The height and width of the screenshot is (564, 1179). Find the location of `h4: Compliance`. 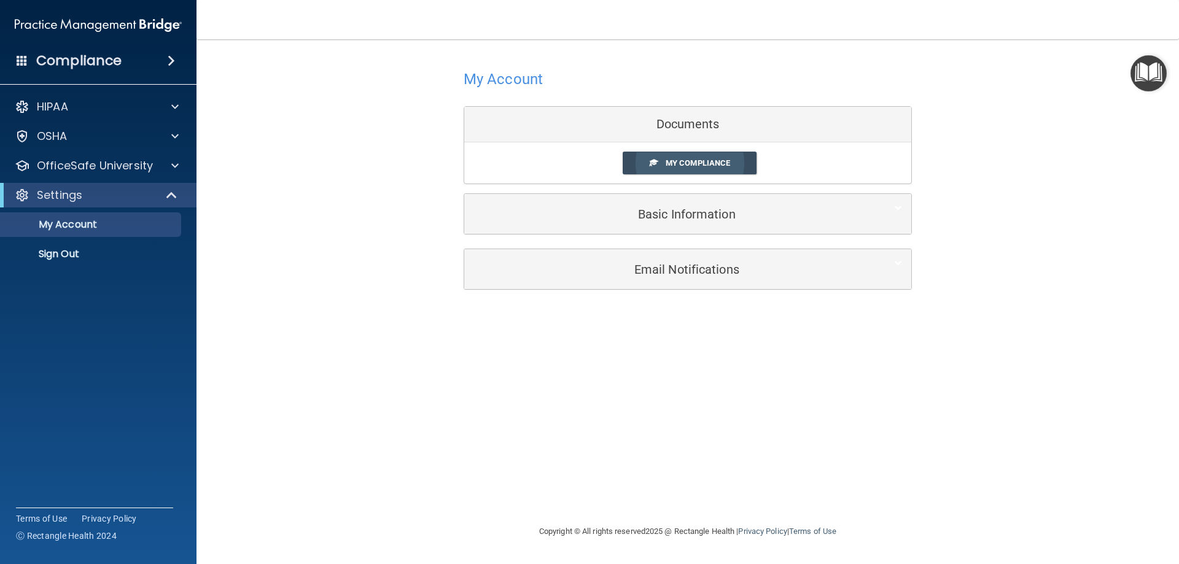

h4: Compliance is located at coordinates (79, 61).